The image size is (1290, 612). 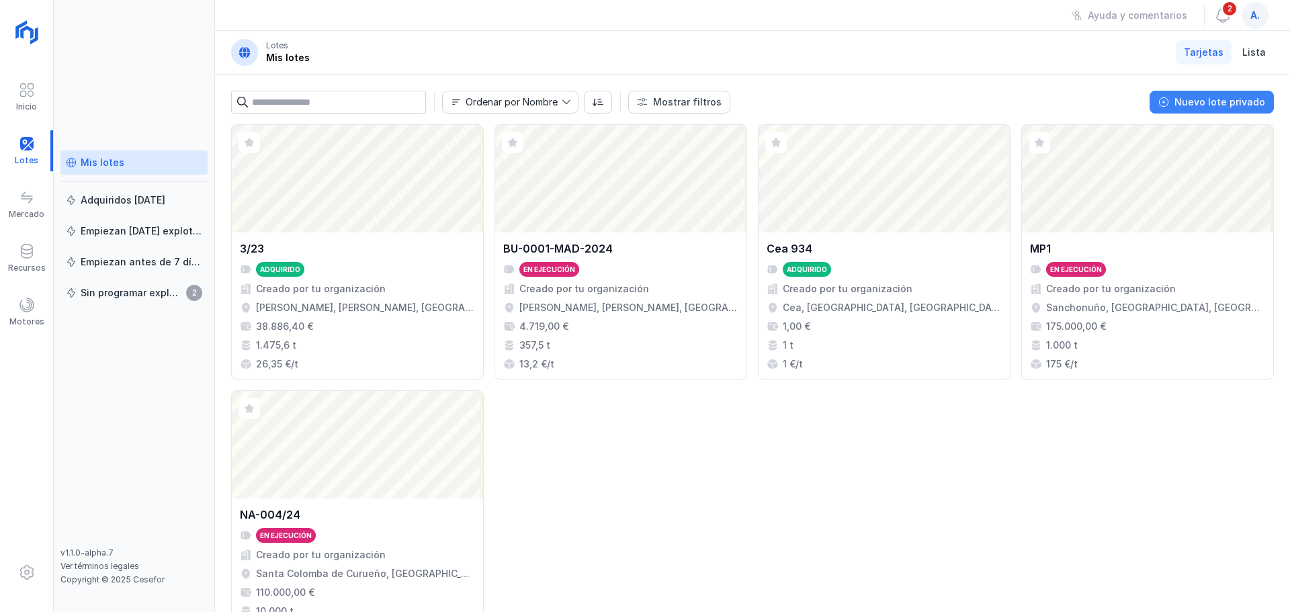 I want to click on div: Motores, so click(x=27, y=322).